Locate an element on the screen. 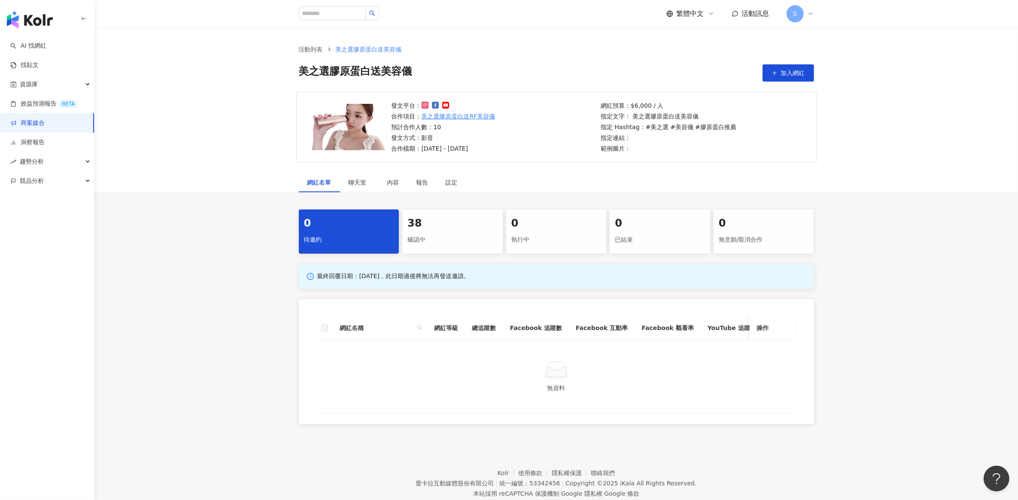  span: 活動訊息 is located at coordinates (755, 13).